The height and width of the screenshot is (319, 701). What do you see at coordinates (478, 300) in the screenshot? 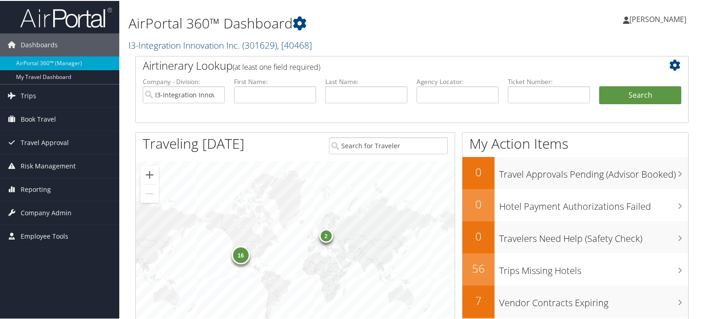
I see `h2: 7` at bounding box center [478, 300].